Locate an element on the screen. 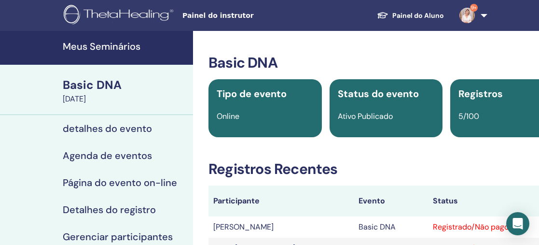 This screenshot has width=539, height=245. span: Tipo de evento is located at coordinates (251, 94).